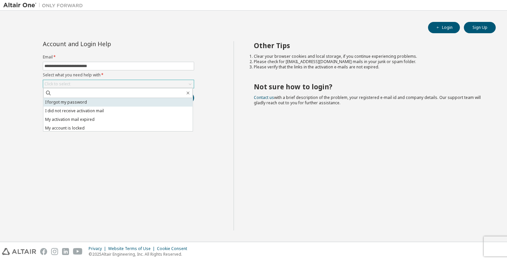 This screenshot has width=507, height=261. What do you see at coordinates (43, 251) in the screenshot?
I see `img: facebook.svg` at bounding box center [43, 251].